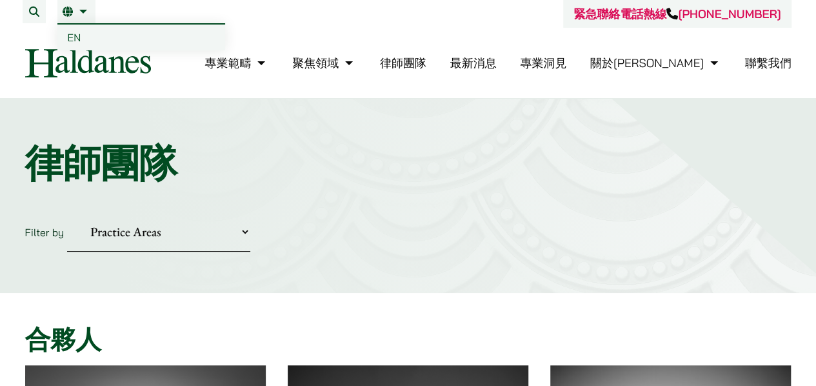  Describe the element at coordinates (655, 63) in the screenshot. I see `a: 關於何敦` at that location.